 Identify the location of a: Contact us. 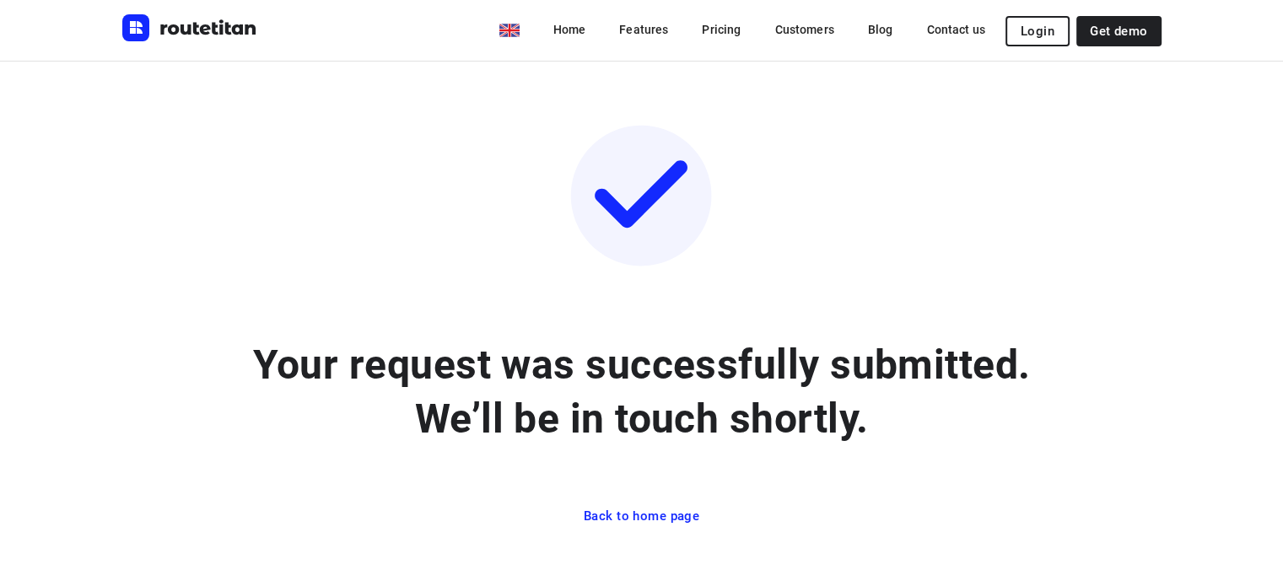
(956, 30).